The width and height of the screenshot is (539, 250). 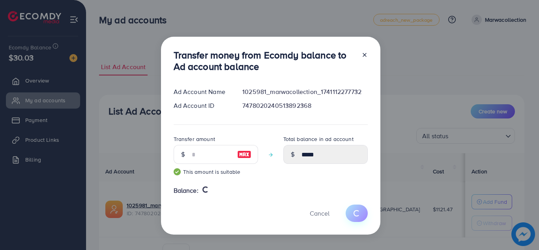 What do you see at coordinates (202, 105) in the screenshot?
I see `div: Ad Account ID` at bounding box center [202, 105].